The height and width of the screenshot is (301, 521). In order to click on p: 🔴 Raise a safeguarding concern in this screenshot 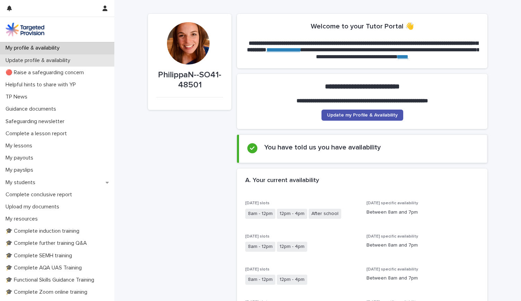, I will do `click(46, 72)`.